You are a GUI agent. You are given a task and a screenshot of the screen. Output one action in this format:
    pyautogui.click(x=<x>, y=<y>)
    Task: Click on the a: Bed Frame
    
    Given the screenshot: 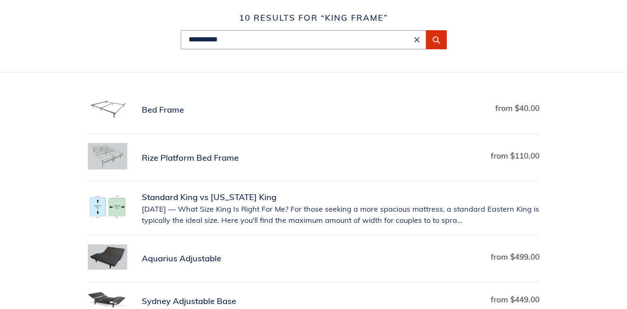 What is the action you would take?
    pyautogui.click(x=314, y=110)
    